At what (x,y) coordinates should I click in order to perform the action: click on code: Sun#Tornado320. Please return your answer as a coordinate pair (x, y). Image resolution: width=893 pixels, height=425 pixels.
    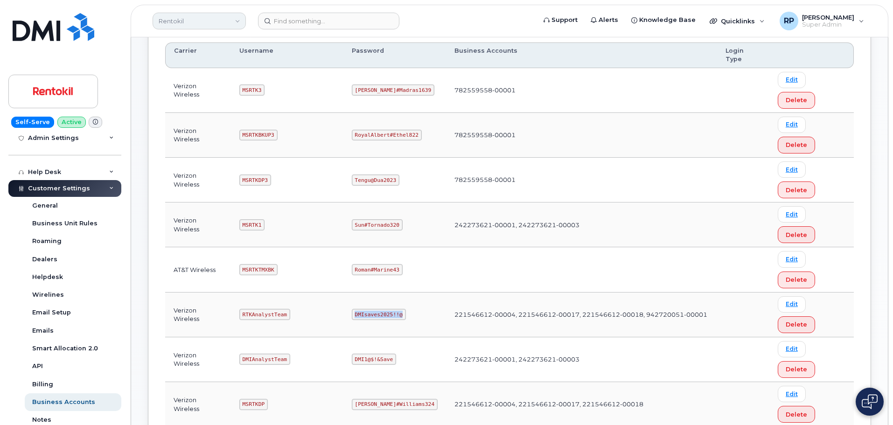
    Looking at the image, I should click on (377, 225).